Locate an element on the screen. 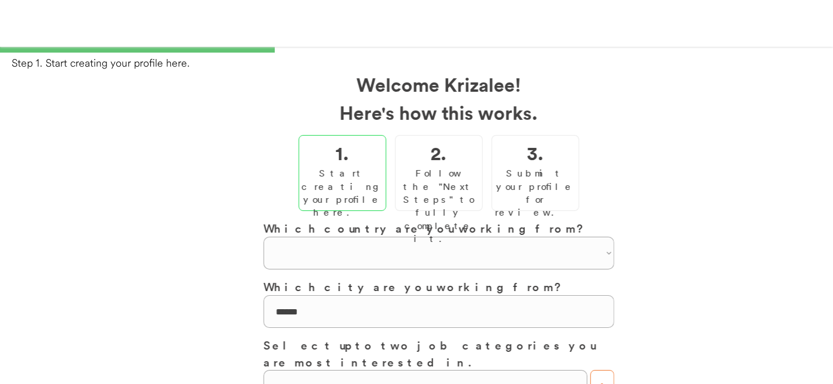  div: 33% is located at coordinates (416, 50).